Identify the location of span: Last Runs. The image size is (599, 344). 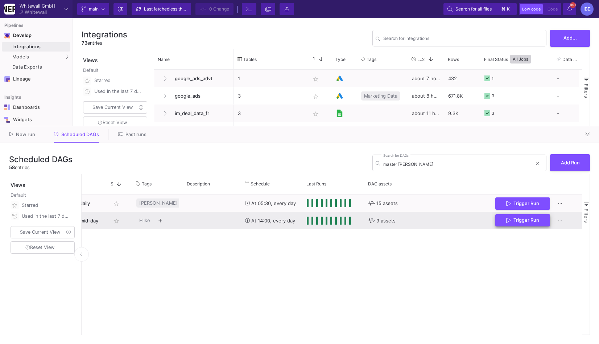
(316, 183).